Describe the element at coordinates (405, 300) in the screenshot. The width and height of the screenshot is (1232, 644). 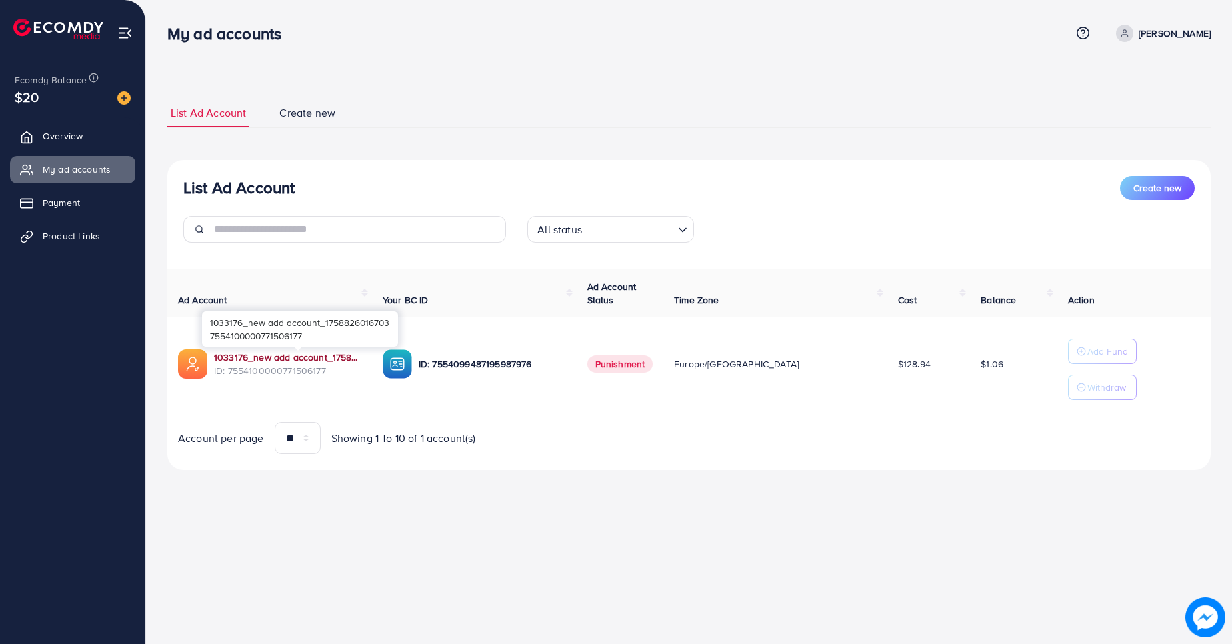
I see `span: Your BC ID` at that location.